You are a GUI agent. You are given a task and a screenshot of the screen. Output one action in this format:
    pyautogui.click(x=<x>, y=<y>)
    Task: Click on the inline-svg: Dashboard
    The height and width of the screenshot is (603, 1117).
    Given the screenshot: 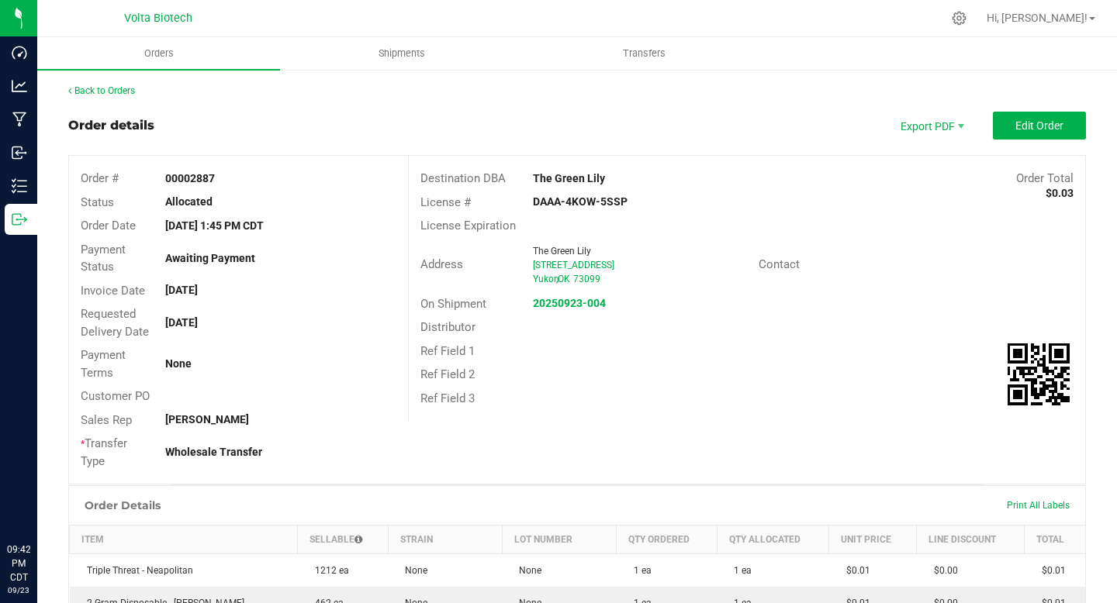 What is the action you would take?
    pyautogui.click(x=19, y=53)
    